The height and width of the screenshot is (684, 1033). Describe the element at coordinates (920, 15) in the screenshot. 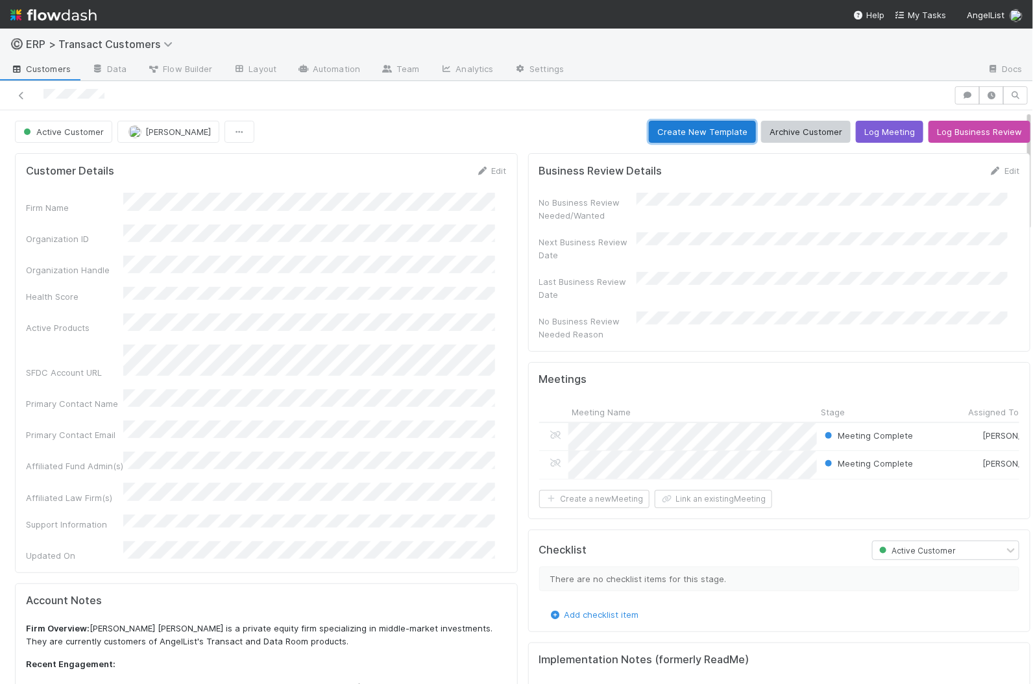

I see `a: My Tasks` at that location.